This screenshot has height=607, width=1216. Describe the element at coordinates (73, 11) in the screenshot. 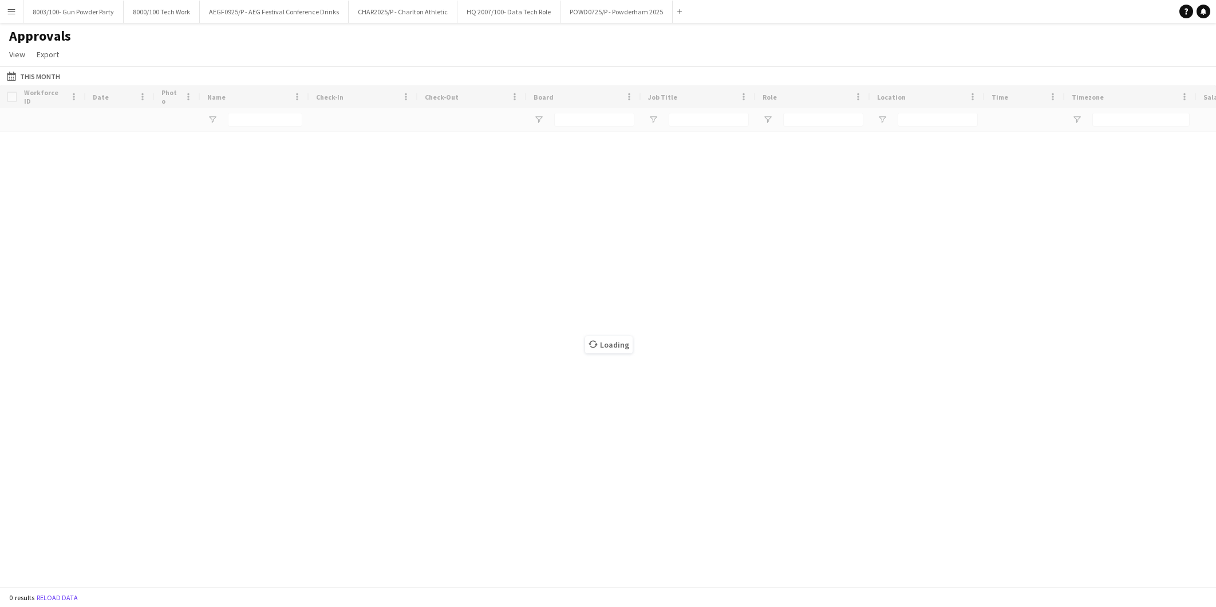

I see `button: 8003/100- Gun Powder Party` at that location.